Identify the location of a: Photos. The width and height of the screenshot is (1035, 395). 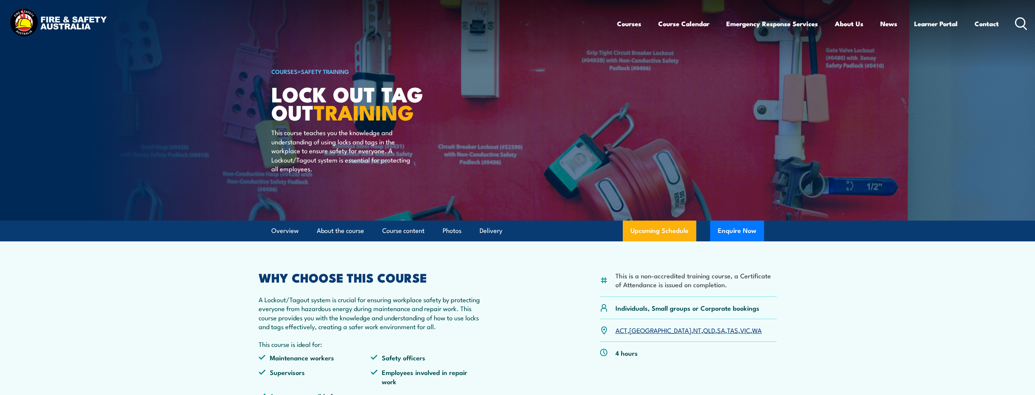
(452, 231).